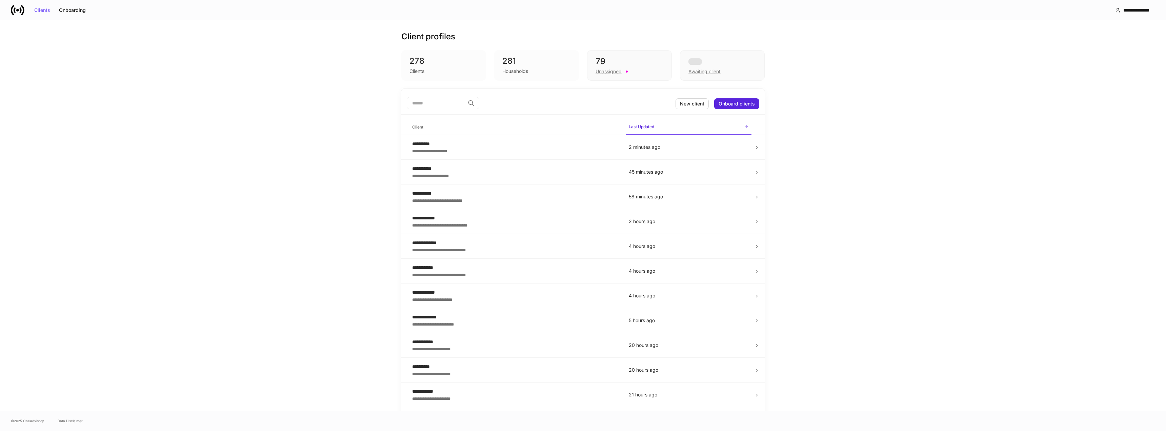 Image resolution: width=1166 pixels, height=431 pixels. Describe the element at coordinates (27, 421) in the screenshot. I see `span: © 2025 OneAdvisory` at that location.